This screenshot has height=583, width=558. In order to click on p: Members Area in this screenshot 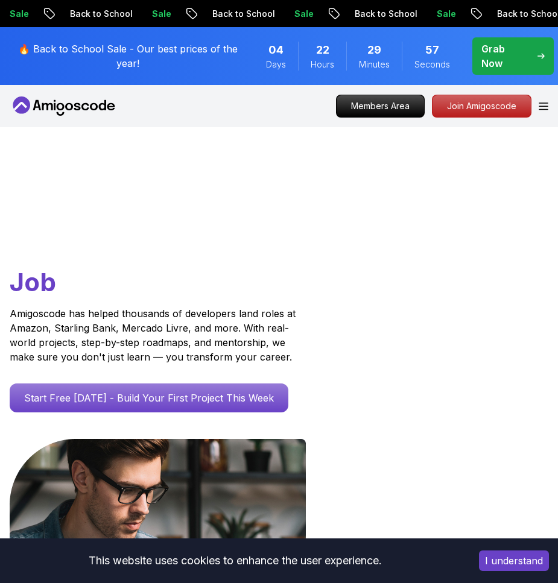, I will do `click(380, 106)`.